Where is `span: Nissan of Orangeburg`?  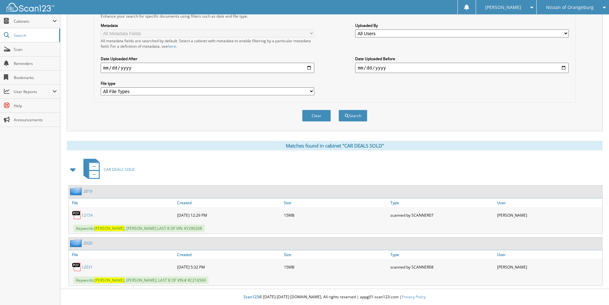 span: Nissan of Orangeburg is located at coordinates (570, 7).